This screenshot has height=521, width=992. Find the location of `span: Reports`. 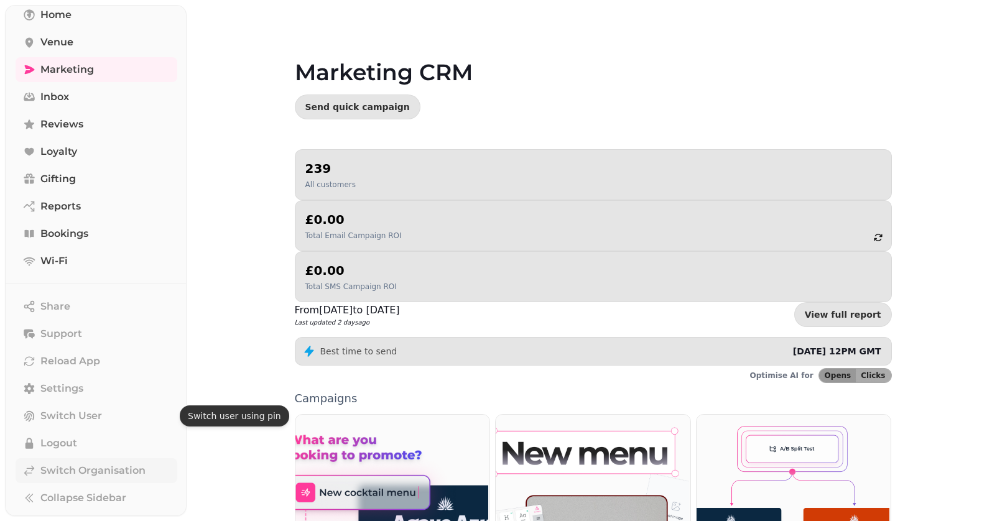

span: Reports is located at coordinates (60, 207).